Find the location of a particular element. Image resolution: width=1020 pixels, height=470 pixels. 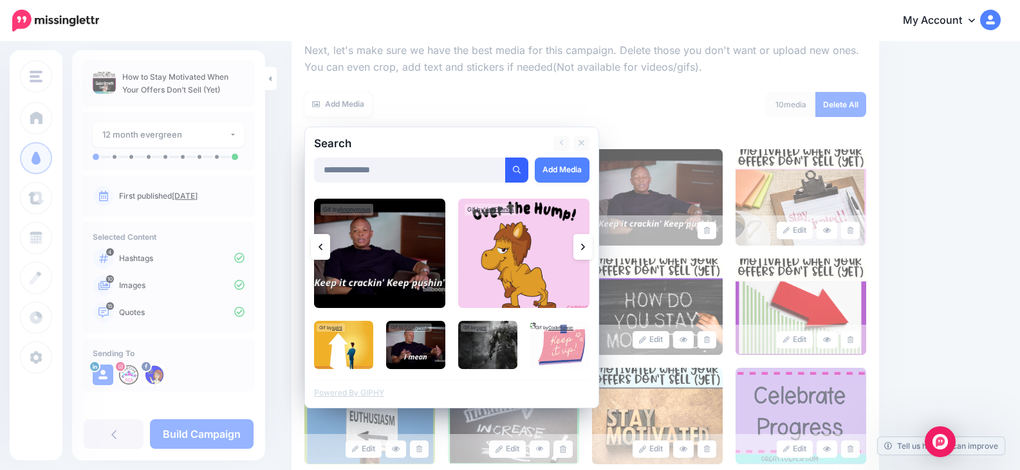

img: menu.png is located at coordinates (36, 77).